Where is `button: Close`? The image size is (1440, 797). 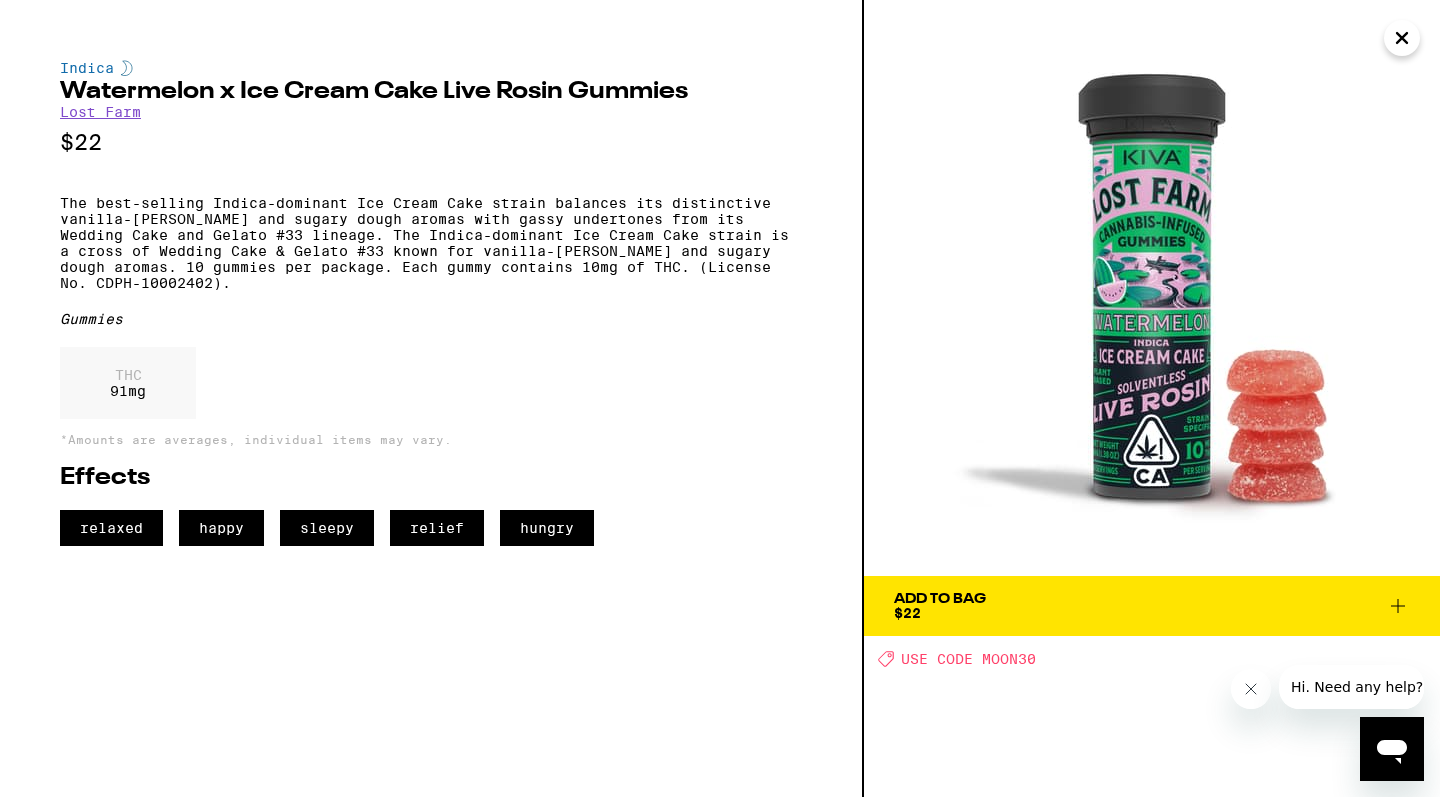
button: Close is located at coordinates (1402, 38).